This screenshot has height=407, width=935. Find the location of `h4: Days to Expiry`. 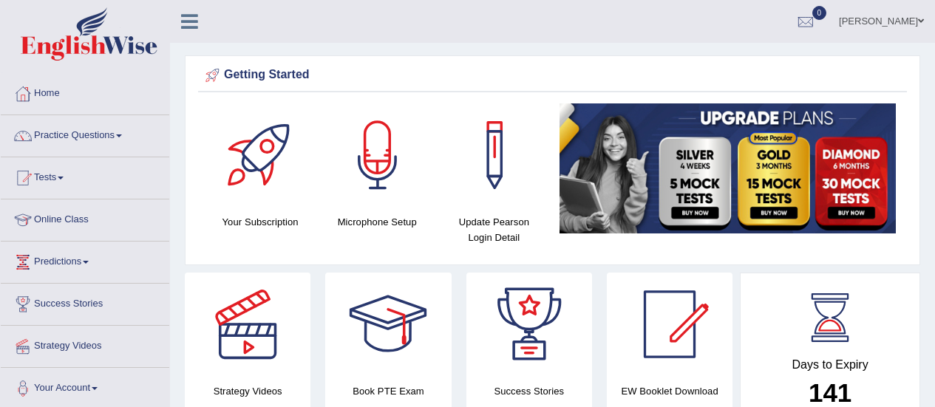

h4: Days to Expiry is located at coordinates (830, 365).